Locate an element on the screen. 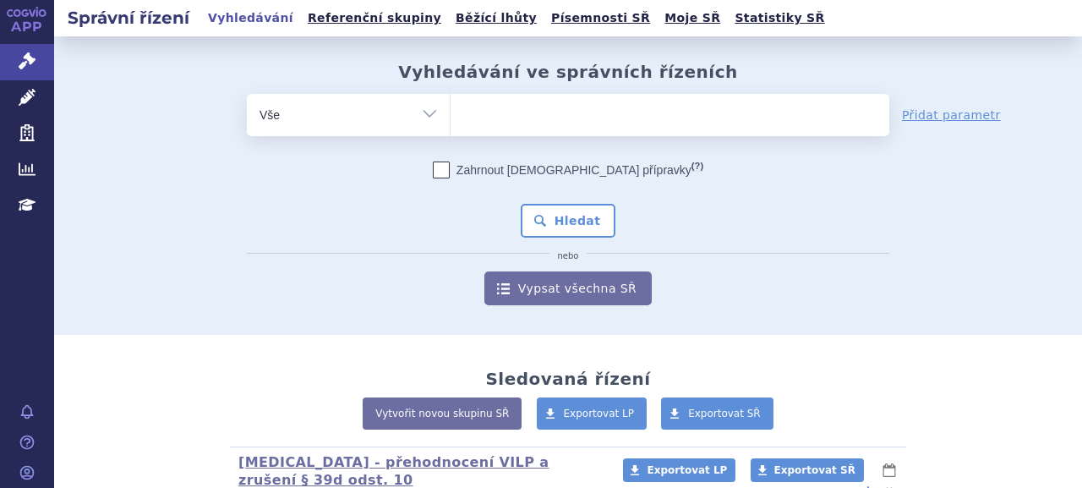 Image resolution: width=1082 pixels, height=488 pixels. h2: Sledovaná řízení is located at coordinates (567, 379).